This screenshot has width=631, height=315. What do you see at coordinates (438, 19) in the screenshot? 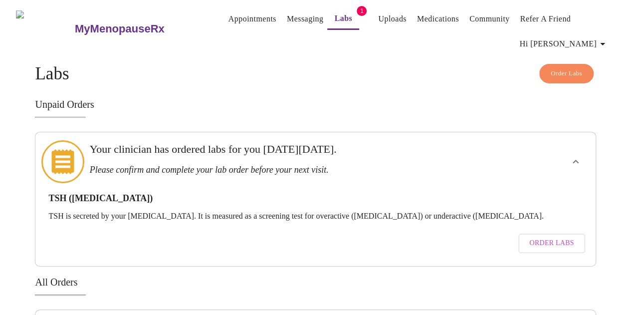
I see `a: Medications` at bounding box center [438, 19].